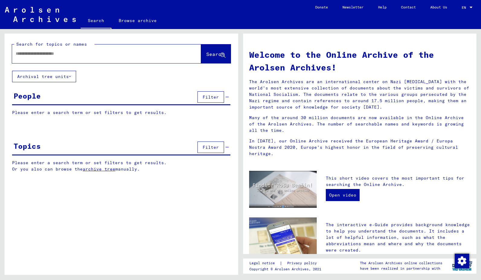 The width and height of the screenshot is (481, 280). Describe the element at coordinates (287, 269) in the screenshot. I see `p: Copyright © Arolsen Archives, 2021` at that location.